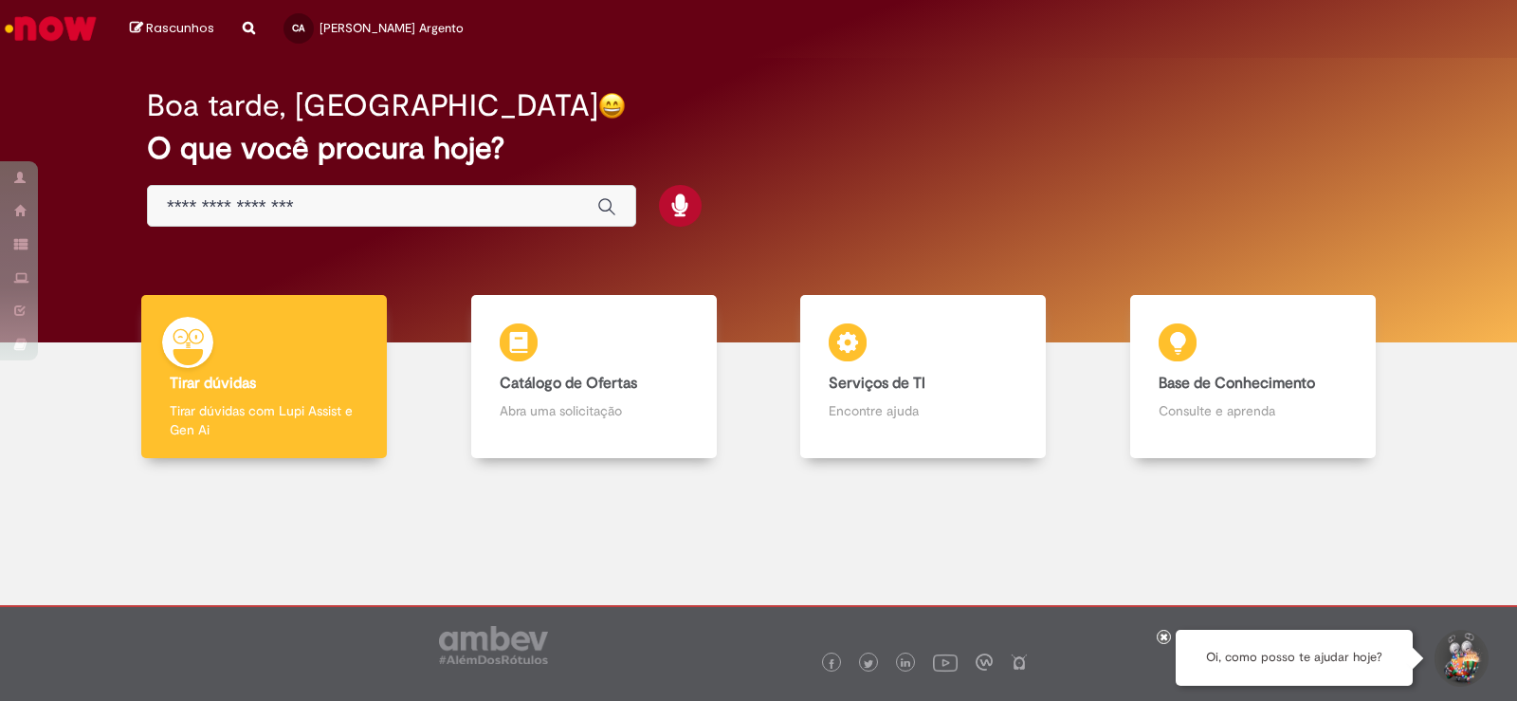 The height and width of the screenshot is (701, 1517). I want to click on p: Abra uma solicitação, so click(593, 410).